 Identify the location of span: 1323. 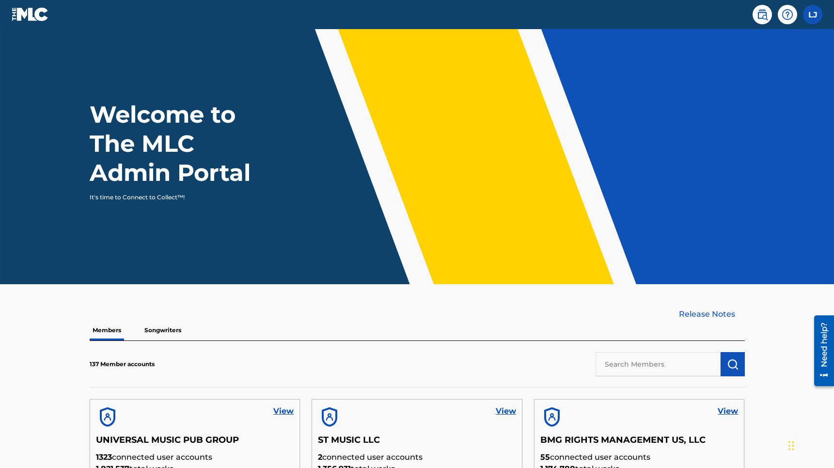
(104, 457).